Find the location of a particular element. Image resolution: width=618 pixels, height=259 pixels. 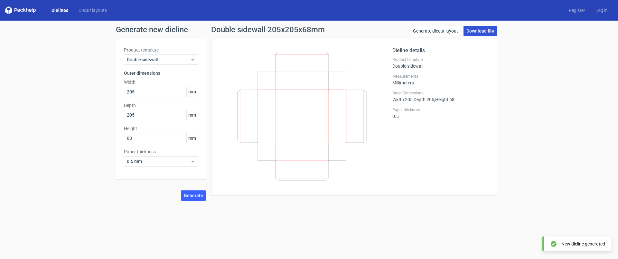

label: Measurements is located at coordinates (441, 76).